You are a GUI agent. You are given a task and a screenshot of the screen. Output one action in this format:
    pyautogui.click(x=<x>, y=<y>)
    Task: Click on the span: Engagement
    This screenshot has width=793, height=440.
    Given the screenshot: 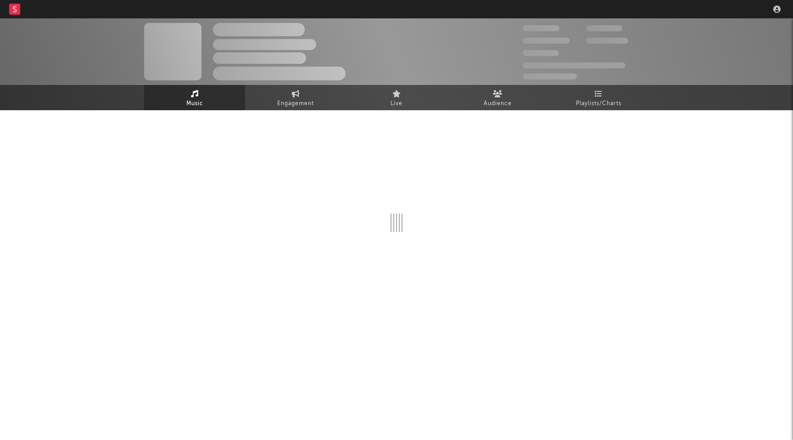 What is the action you would take?
    pyautogui.click(x=296, y=104)
    